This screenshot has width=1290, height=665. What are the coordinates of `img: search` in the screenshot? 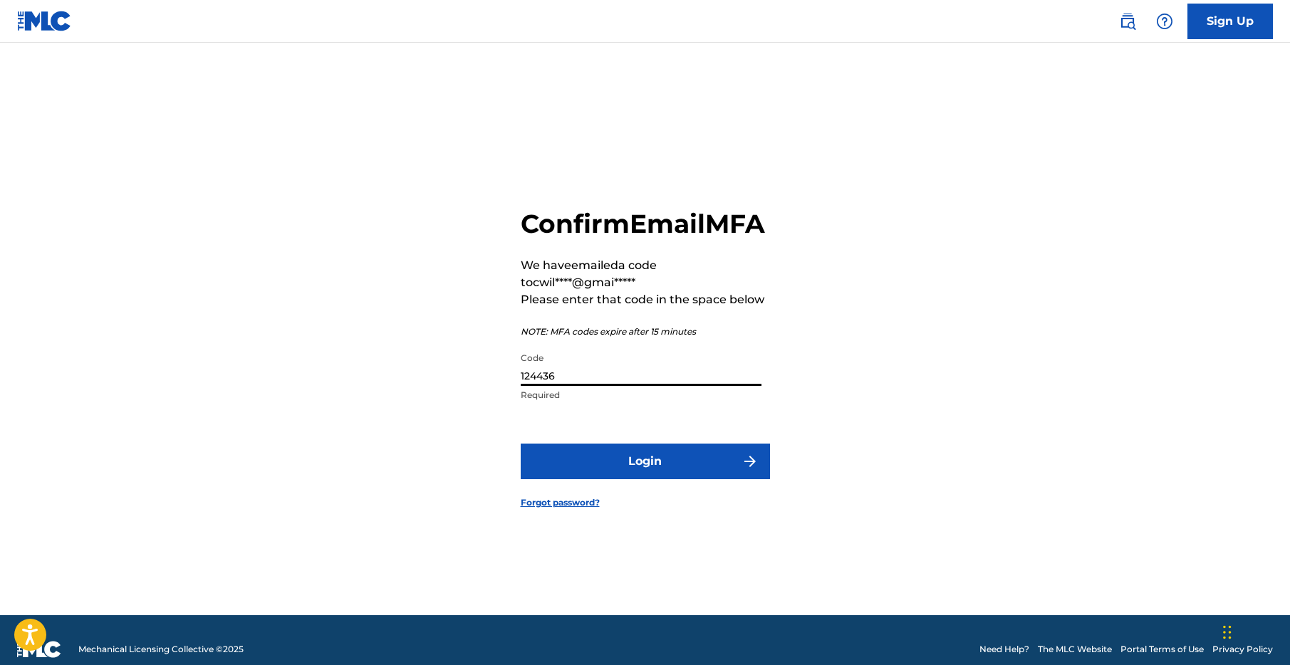 It's located at (1127, 21).